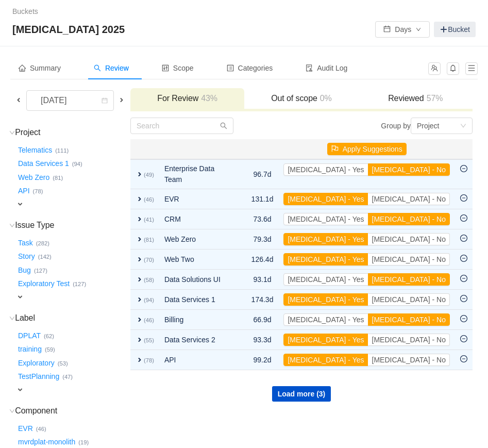  What do you see at coordinates (37, 363) in the screenshot?
I see `button: Exploratory` at bounding box center [37, 363].